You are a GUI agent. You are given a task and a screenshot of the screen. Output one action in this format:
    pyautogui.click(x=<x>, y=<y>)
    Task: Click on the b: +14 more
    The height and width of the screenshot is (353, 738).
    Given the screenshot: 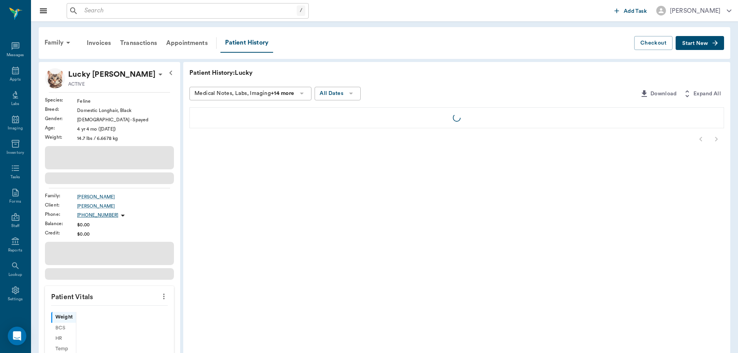 What is the action you would take?
    pyautogui.click(x=282, y=93)
    